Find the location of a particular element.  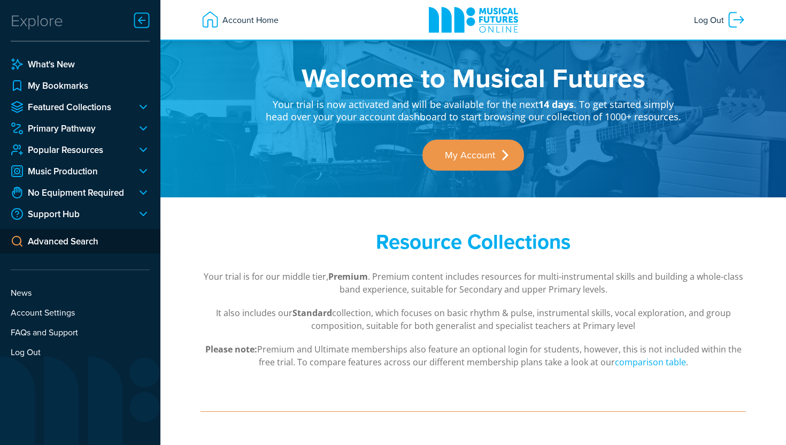

span: Log Out is located at coordinates (710, 20).